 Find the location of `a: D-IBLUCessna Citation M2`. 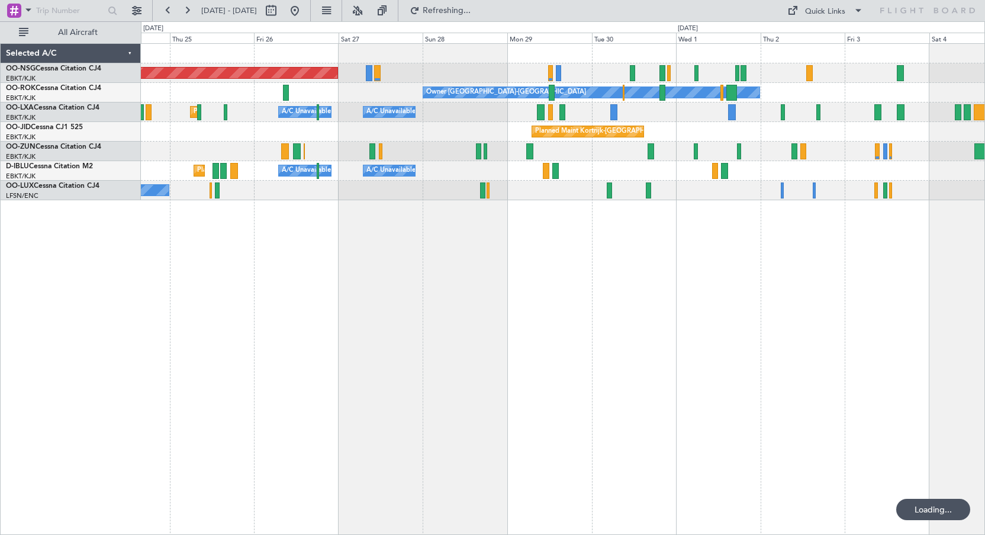

a: D-IBLUCessna Citation M2 is located at coordinates (49, 166).